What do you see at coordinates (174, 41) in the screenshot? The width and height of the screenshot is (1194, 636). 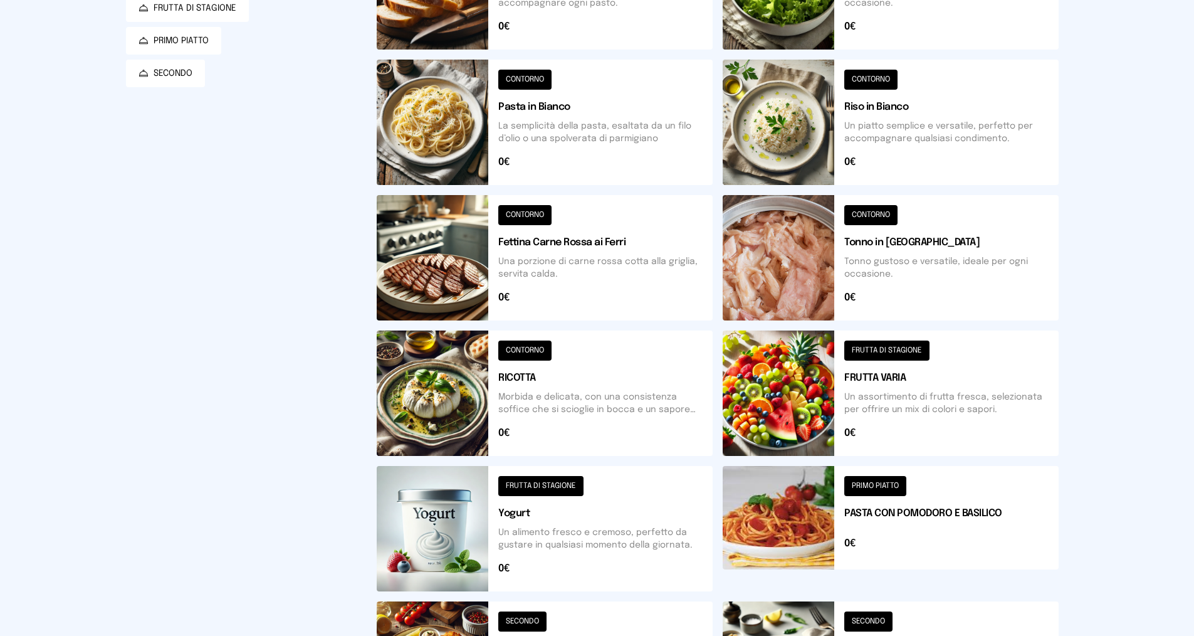 I see `button: PRIMO PIATTO` at bounding box center [174, 41].